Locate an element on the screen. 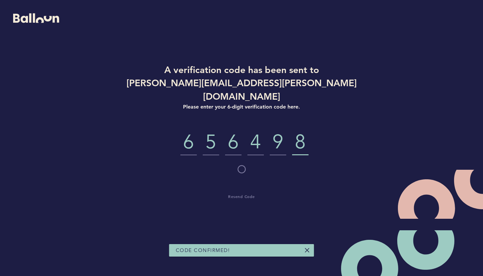  input: Code digit 1 is located at coordinates (189, 143).